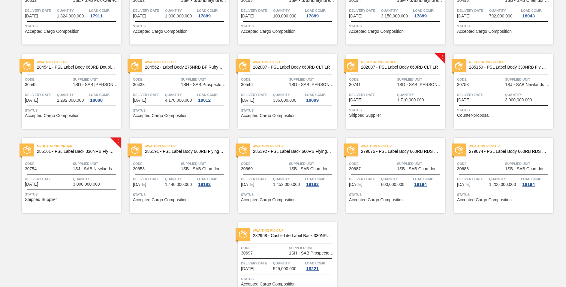  Describe the element at coordinates (356, 16) in the screenshot. I see `span: 08/04/2025` at that location.